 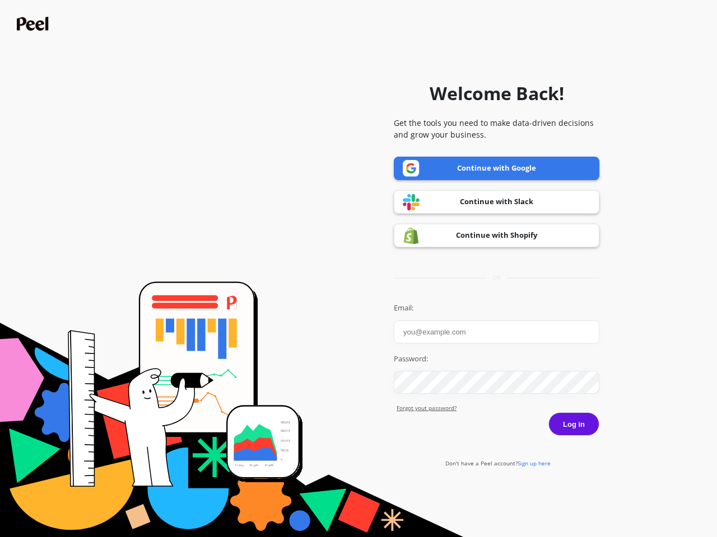 What do you see at coordinates (411, 202) in the screenshot?
I see `img: Slack logo` at bounding box center [411, 202].